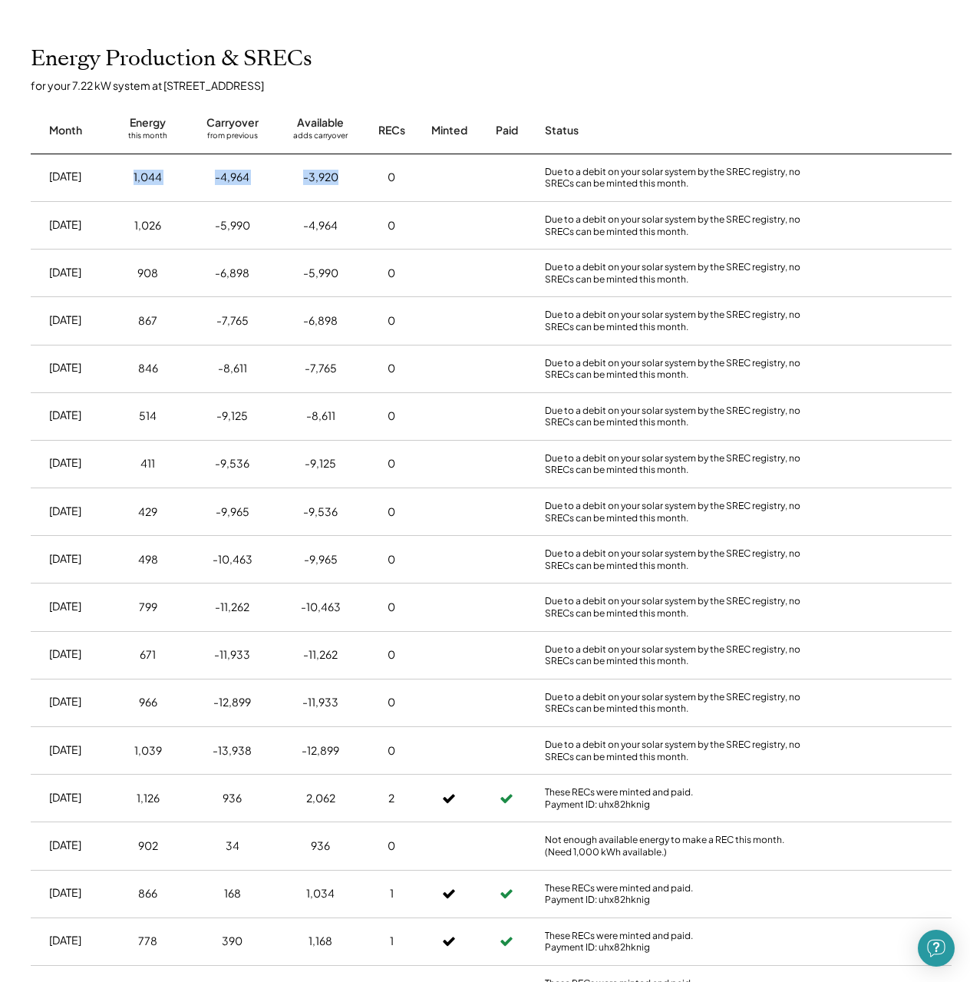 This screenshot has height=982, width=970. What do you see at coordinates (147, 273) in the screenshot?
I see `div: 908` at bounding box center [147, 273].